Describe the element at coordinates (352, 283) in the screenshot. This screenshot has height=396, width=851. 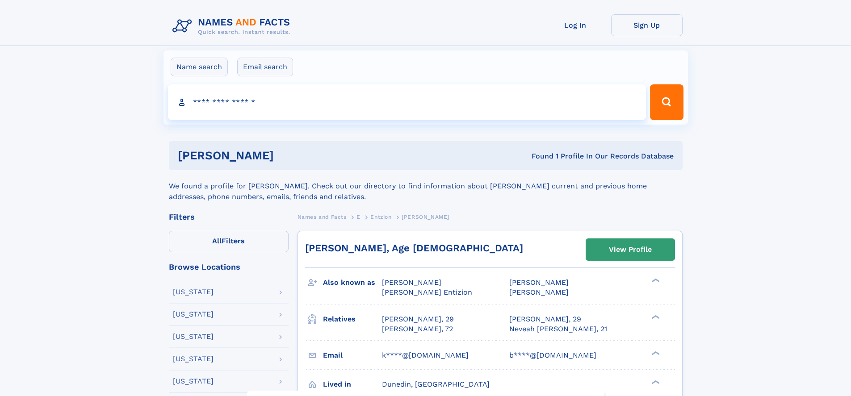
I see `h3: Also known as` at that location.